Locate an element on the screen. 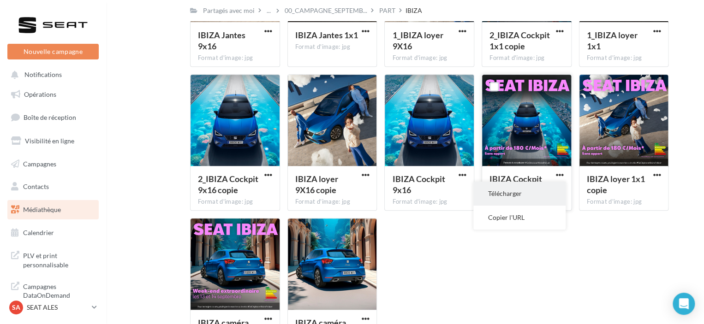 The image size is (704, 324). span: IBIZA Cockpit 9x16 is located at coordinates (418, 184).